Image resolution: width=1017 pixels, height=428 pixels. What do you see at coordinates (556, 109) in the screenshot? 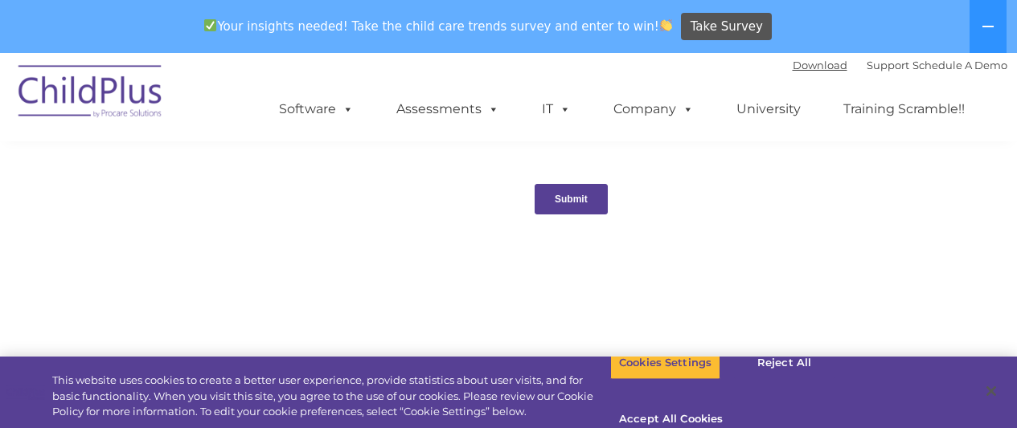
I see `a: IT` at bounding box center [556, 109].